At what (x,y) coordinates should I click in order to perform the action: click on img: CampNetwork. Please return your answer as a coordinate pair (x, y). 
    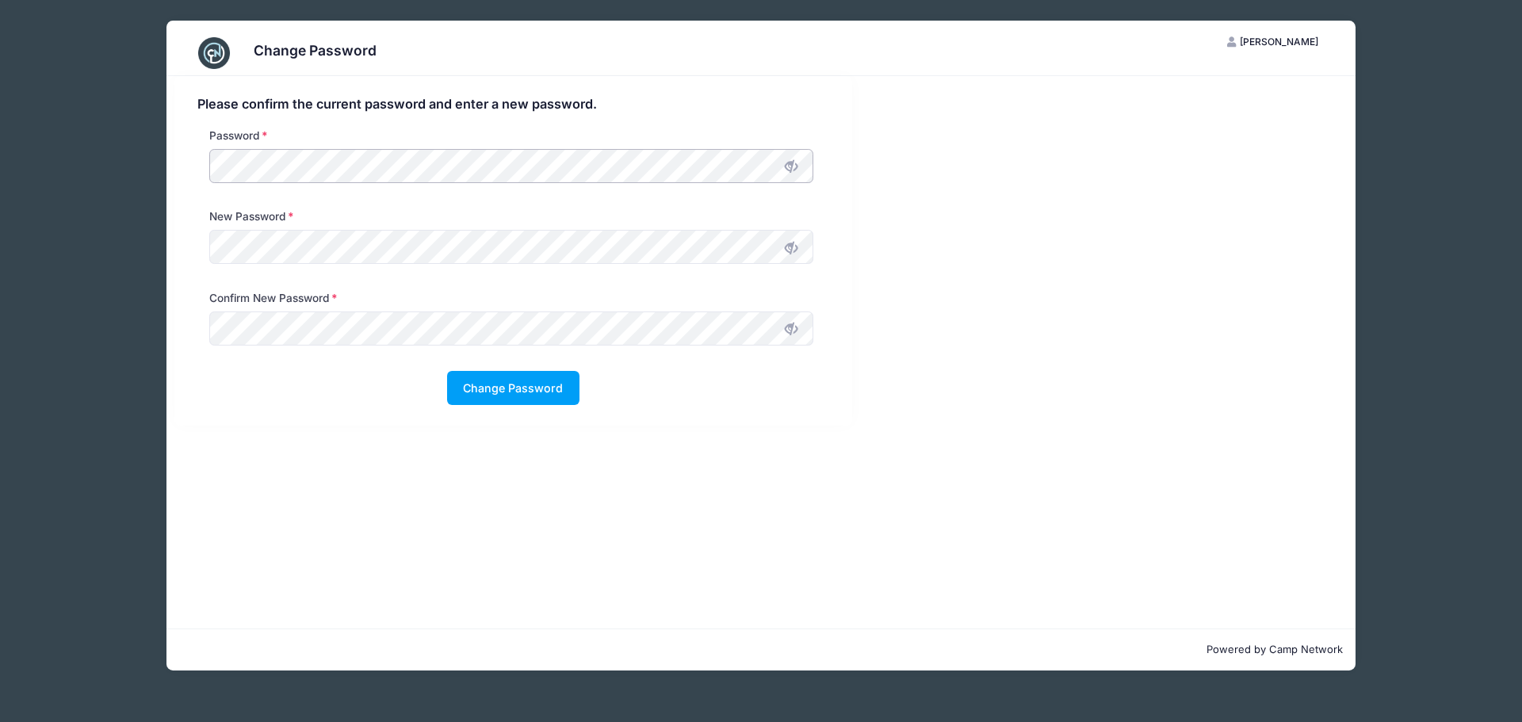
    Looking at the image, I should click on (214, 53).